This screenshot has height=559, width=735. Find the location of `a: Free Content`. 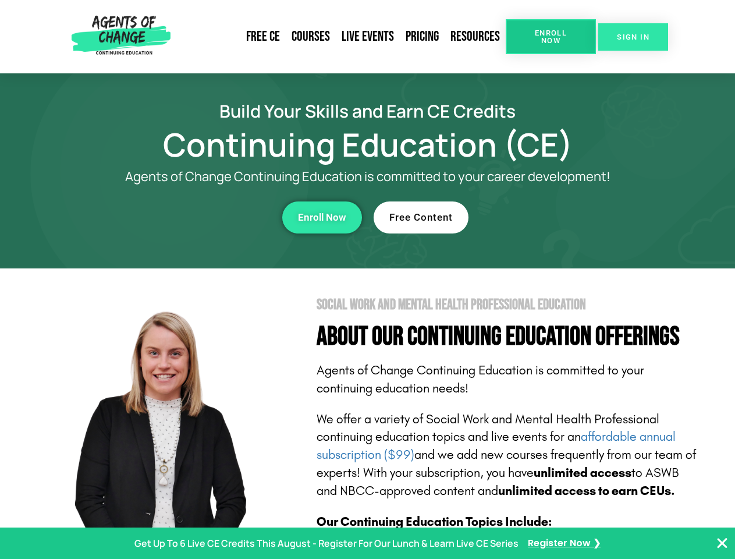

a: Free Content is located at coordinates (421, 217).